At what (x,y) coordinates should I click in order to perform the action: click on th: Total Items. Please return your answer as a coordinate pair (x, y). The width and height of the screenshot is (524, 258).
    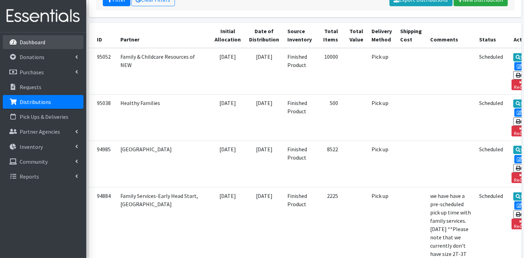
    Looking at the image, I should click on (330, 35).